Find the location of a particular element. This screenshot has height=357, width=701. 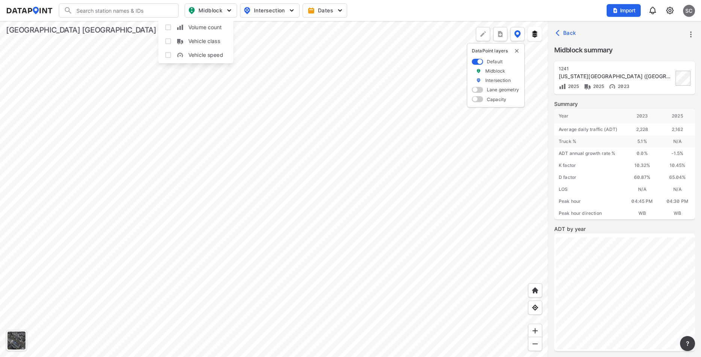

span: Vehicle speed is located at coordinates (205, 55).